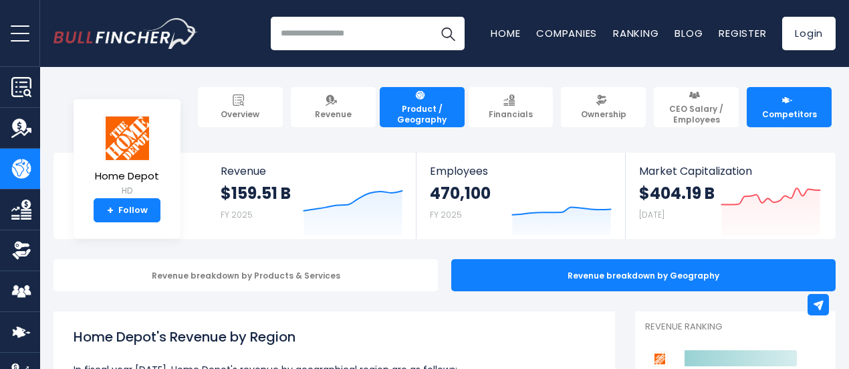 The height and width of the screenshot is (369, 849). Describe the element at coordinates (460, 193) in the screenshot. I see `strong: 470,100` at that location.